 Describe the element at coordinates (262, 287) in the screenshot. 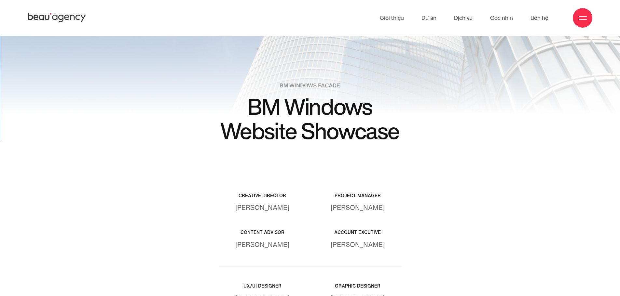

I see `small: UX/UI DESIGNER` at that location.